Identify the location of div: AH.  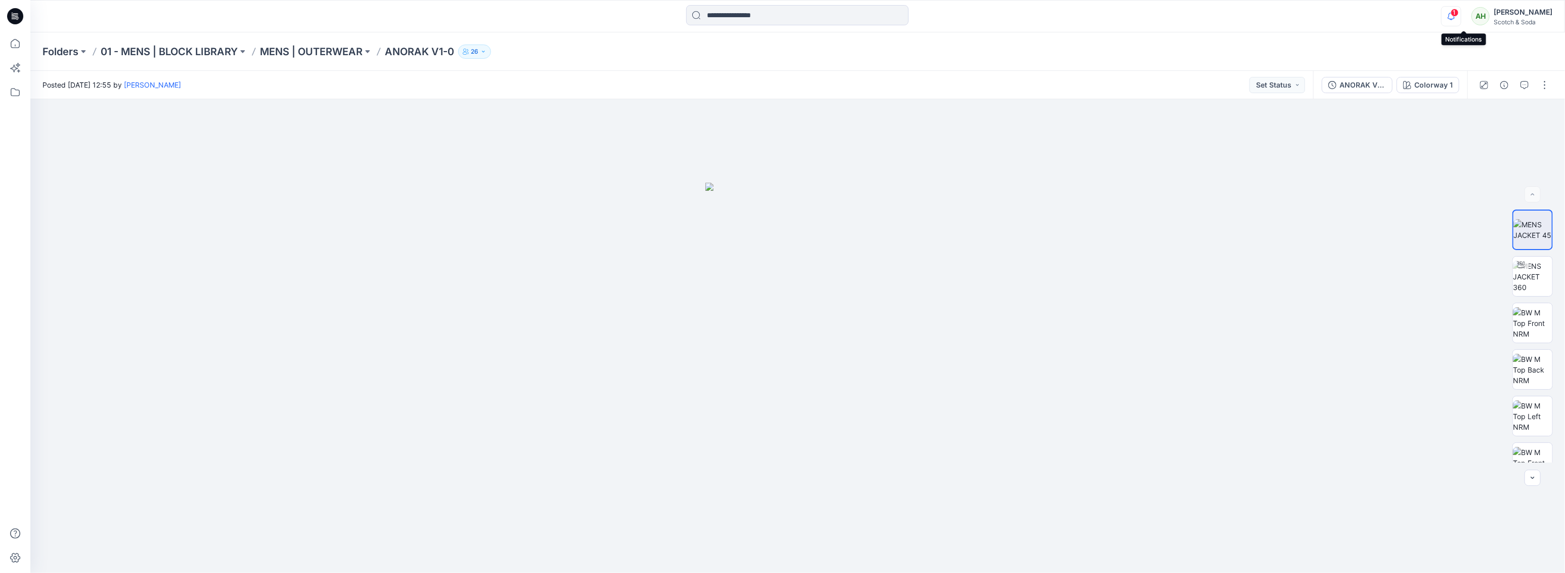
(1481, 16).